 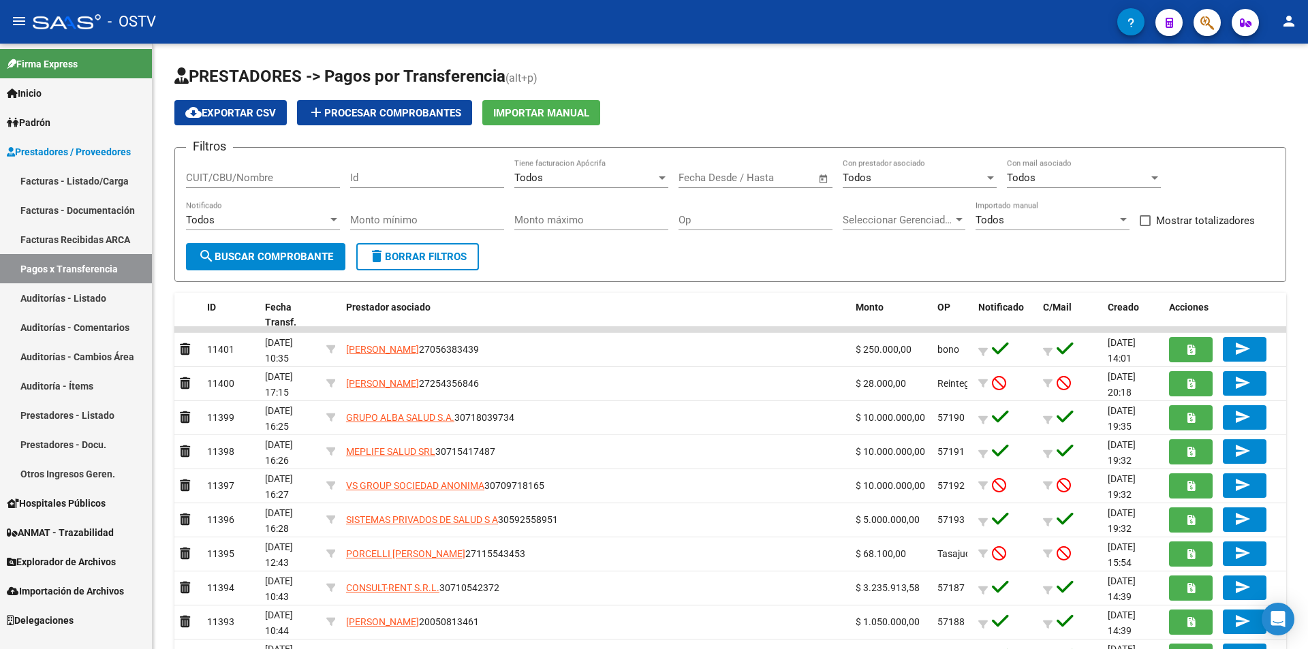 I want to click on span: Padrón, so click(x=29, y=123).